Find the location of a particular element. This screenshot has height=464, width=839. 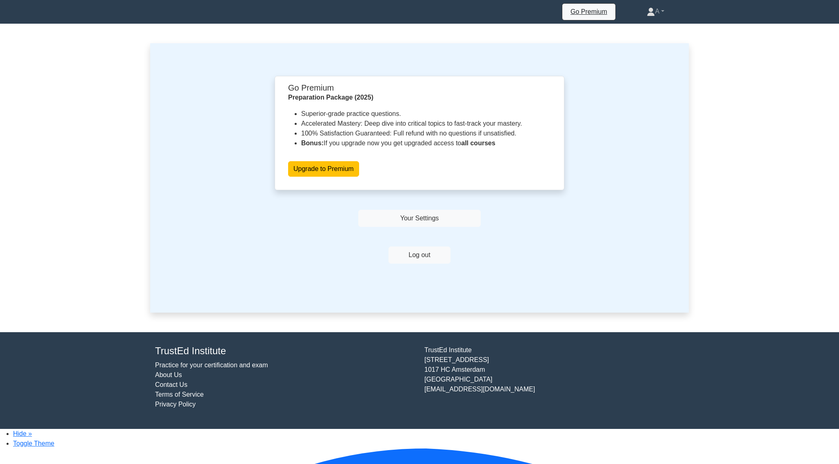

a: About Us is located at coordinates (169, 375).